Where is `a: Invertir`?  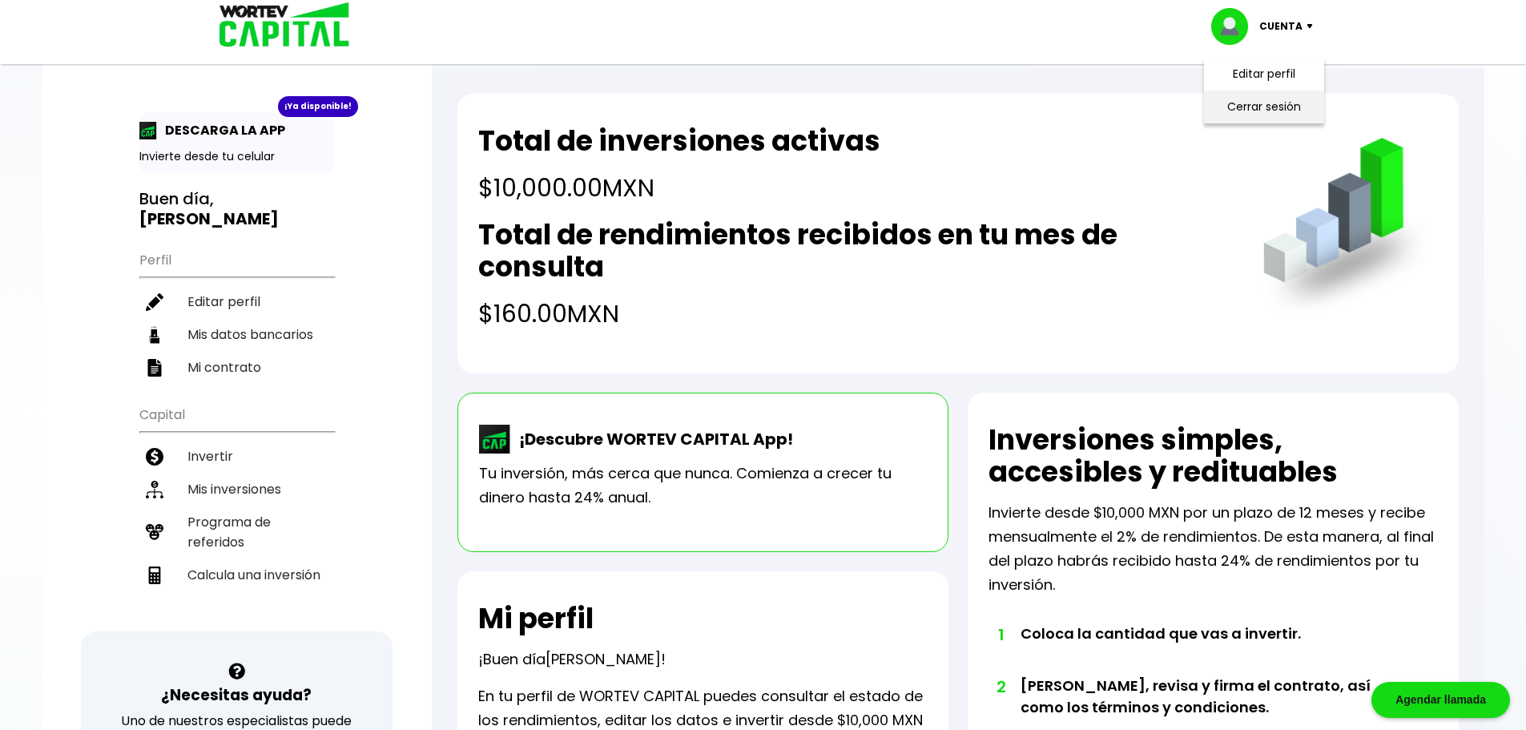
a: Invertir is located at coordinates (236, 456).